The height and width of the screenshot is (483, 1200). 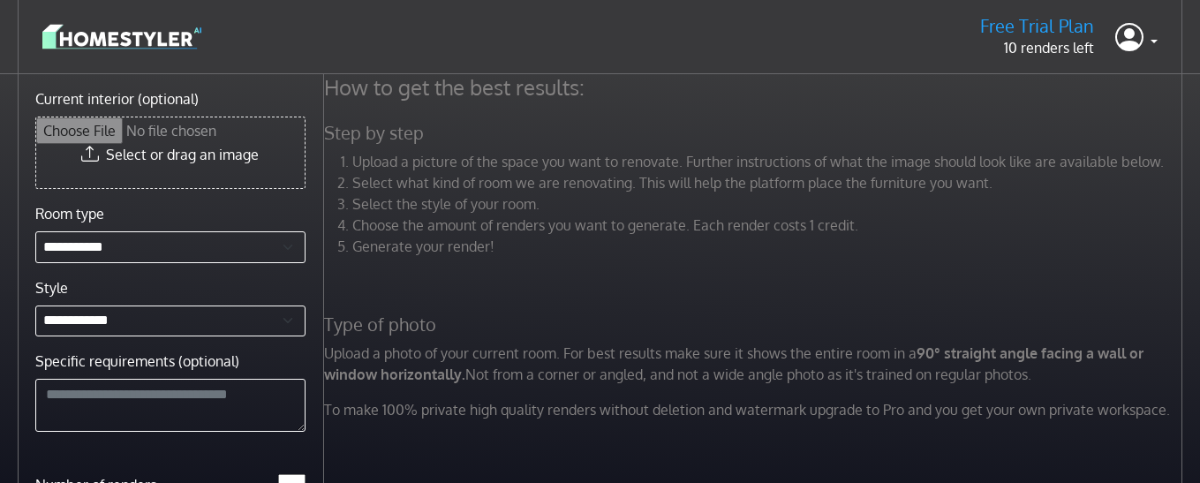 What do you see at coordinates (755, 410) in the screenshot?
I see `p: To make 100% private high quality renders without deletion and watermark upgrade to Pro and you g...` at bounding box center [755, 410].